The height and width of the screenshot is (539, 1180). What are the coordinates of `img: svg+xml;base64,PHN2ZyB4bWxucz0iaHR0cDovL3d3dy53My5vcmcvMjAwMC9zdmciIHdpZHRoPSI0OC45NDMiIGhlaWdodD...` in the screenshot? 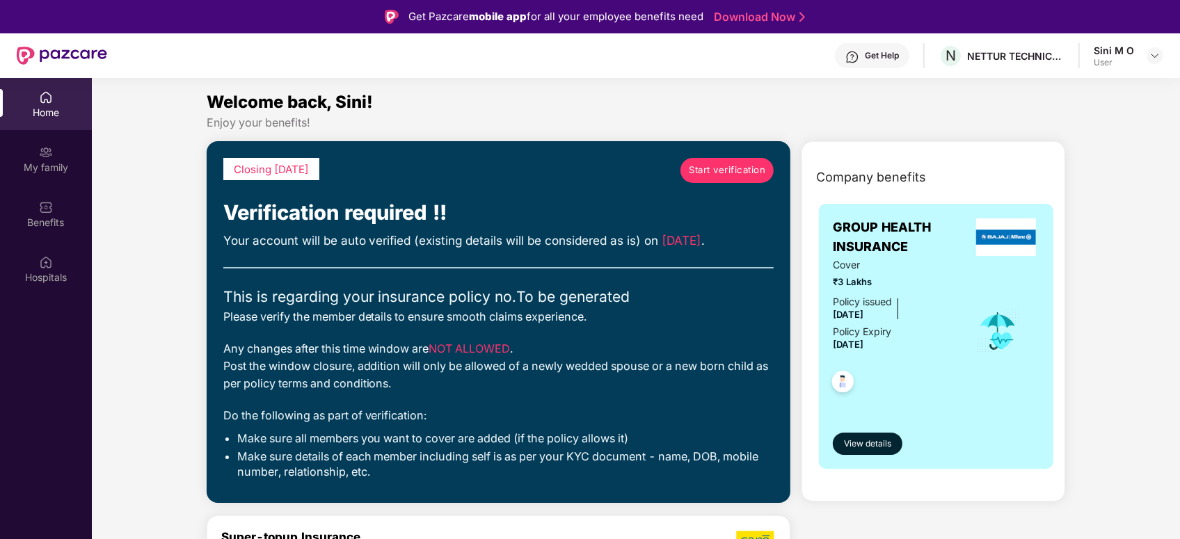 It's located at (842, 383).